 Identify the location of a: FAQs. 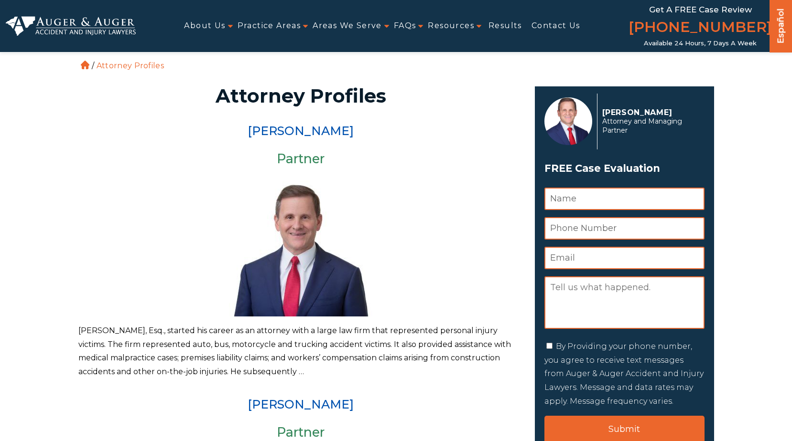
(405, 26).